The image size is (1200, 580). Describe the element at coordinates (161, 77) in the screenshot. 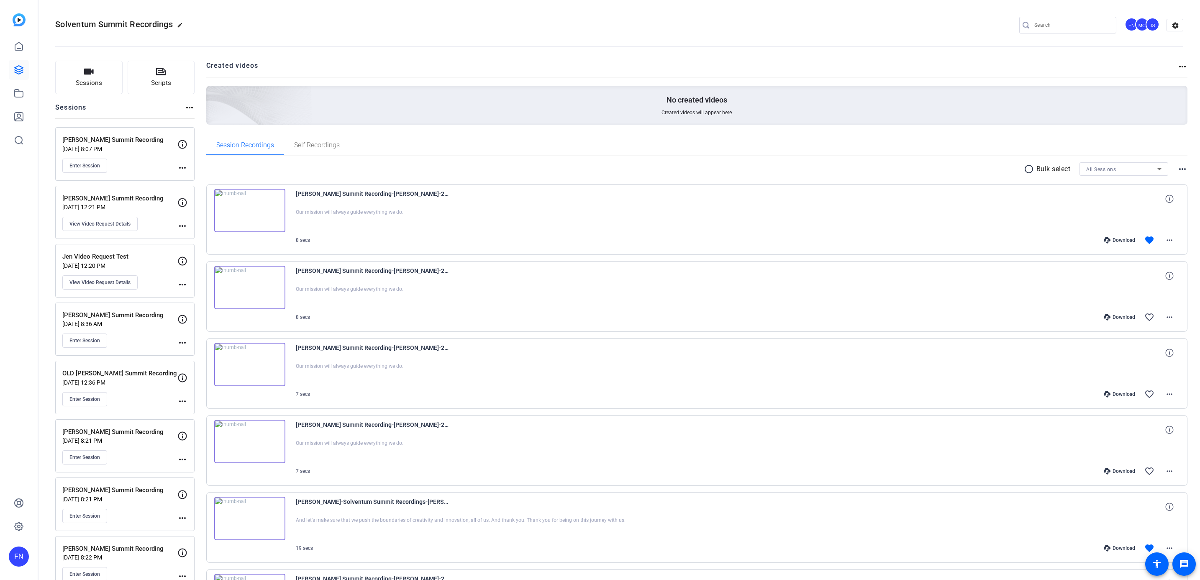

I see `button: Scripts` at that location.